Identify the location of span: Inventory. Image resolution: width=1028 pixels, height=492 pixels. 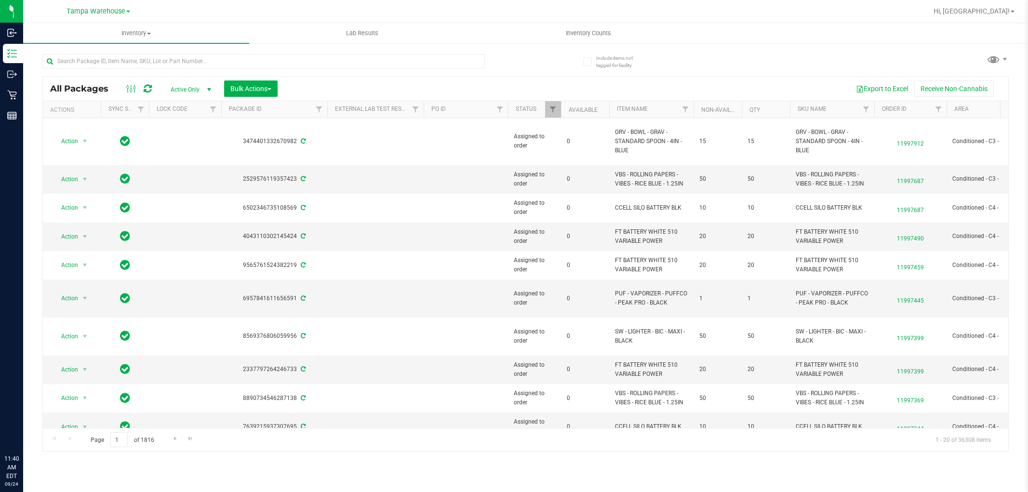
(136, 33).